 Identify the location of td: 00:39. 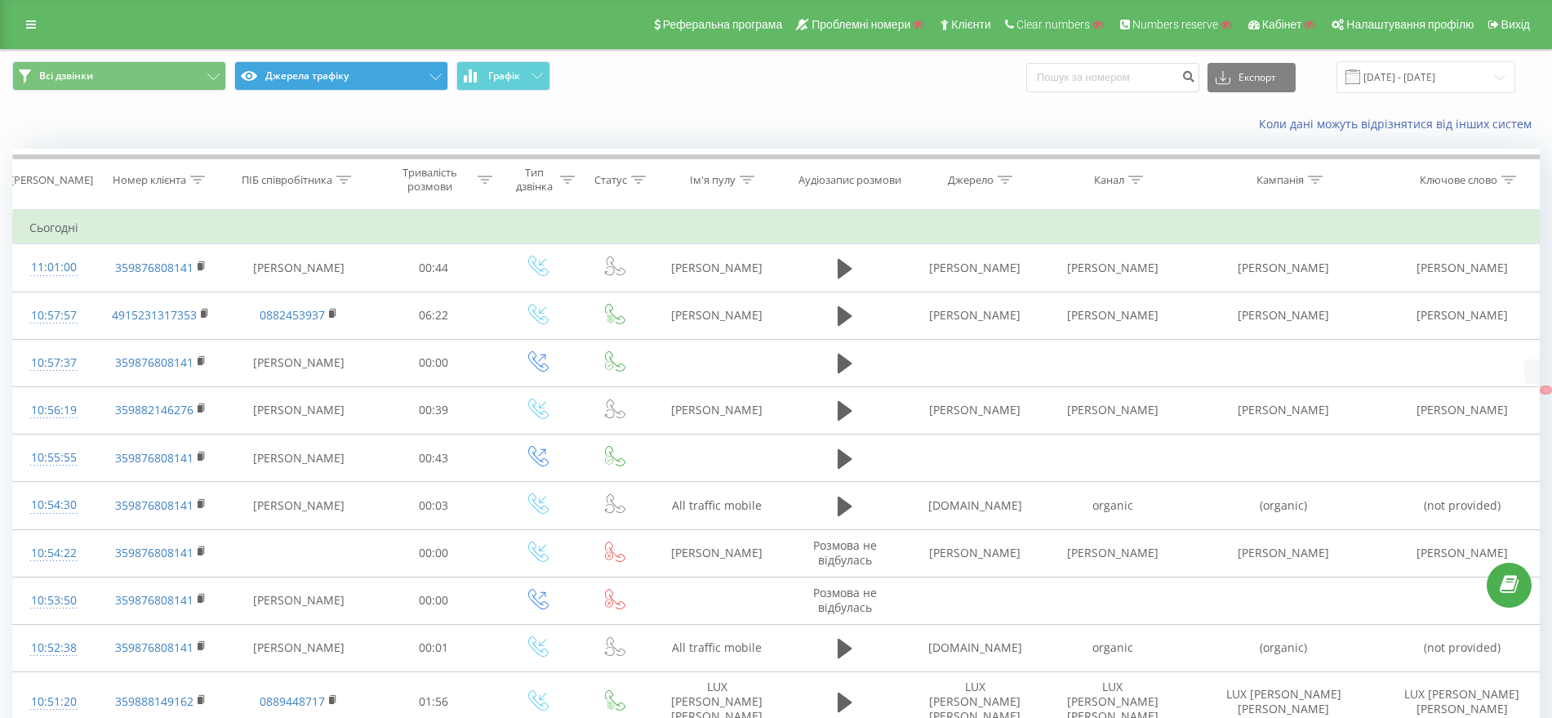
(434, 410).